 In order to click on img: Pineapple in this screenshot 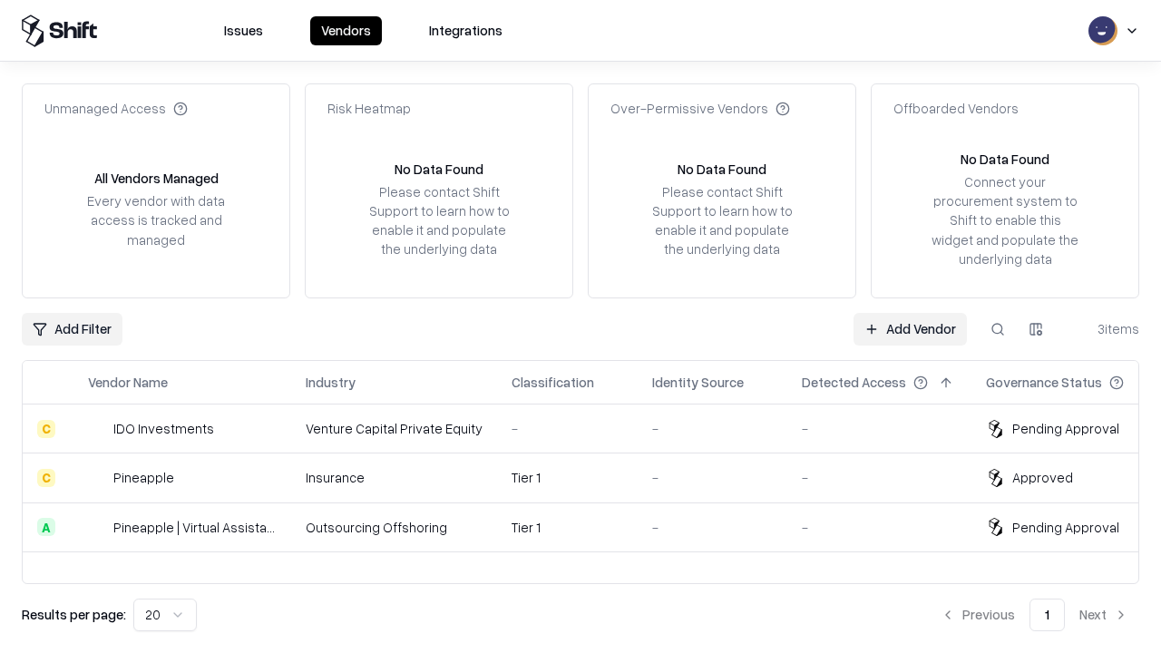, I will do `click(97, 478)`.